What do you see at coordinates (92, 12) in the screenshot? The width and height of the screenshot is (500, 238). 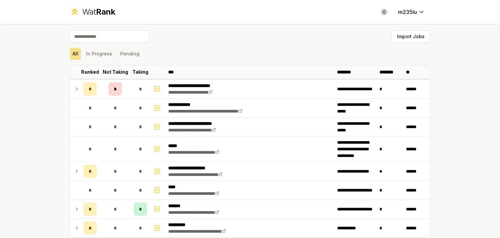 I see `a: WatRank` at bounding box center [92, 12].